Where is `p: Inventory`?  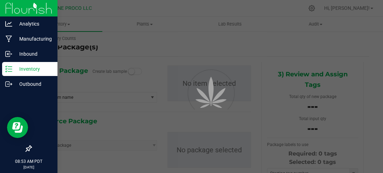
p: Inventory is located at coordinates (33, 69).